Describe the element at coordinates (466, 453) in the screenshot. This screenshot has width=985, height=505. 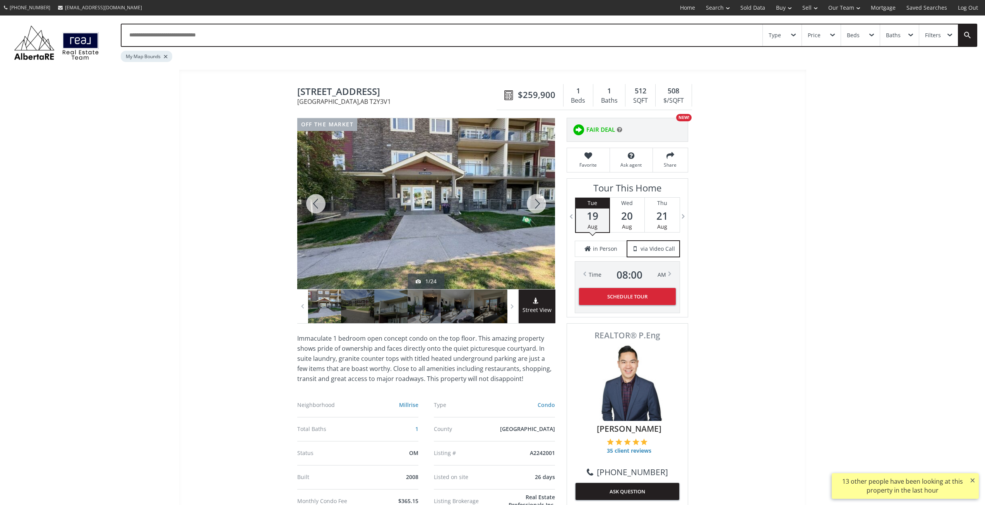
I see `div: Listing #` at that location.